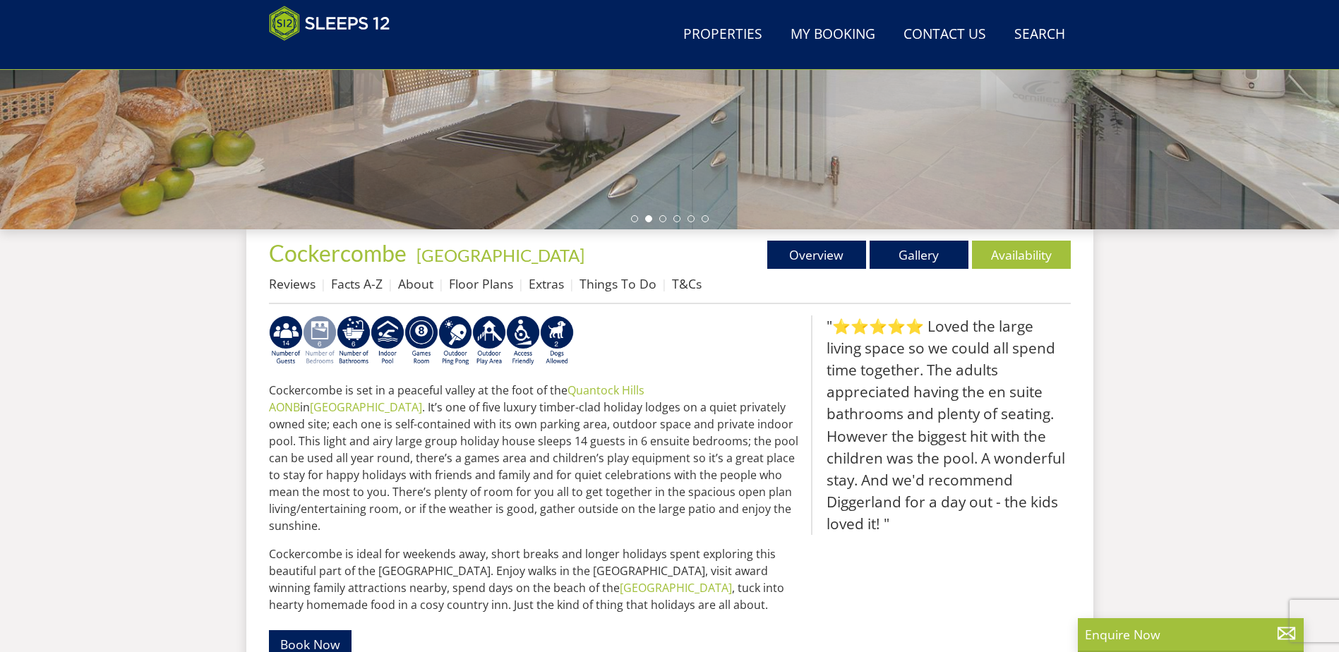 This screenshot has width=1339, height=652. Describe the element at coordinates (339, 253) in the screenshot. I see `a: Cockercombe` at that location.